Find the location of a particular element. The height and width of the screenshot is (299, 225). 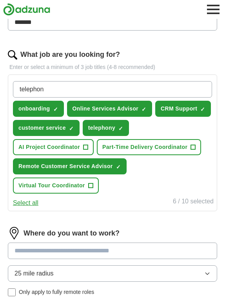

button: customer service✓ is located at coordinates (46, 128).